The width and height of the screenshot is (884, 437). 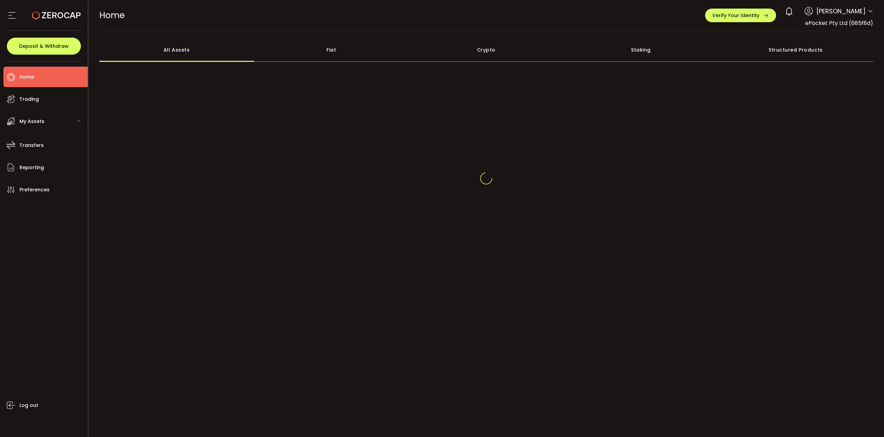 What do you see at coordinates (32, 167) in the screenshot?
I see `span: Reporting` at bounding box center [32, 167].